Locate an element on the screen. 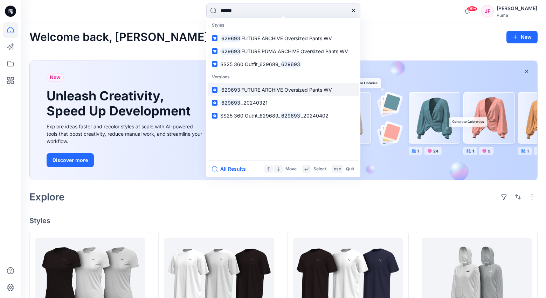  span: _20240321 is located at coordinates (254, 103).